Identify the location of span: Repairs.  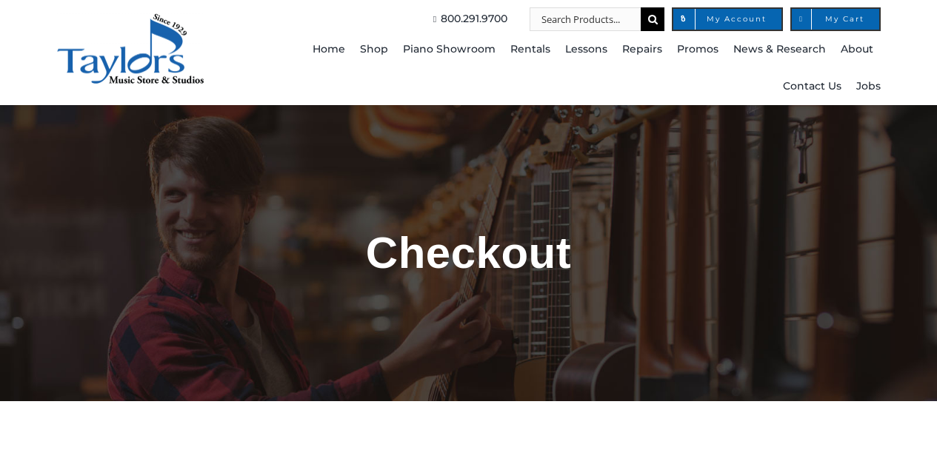
(642, 50).